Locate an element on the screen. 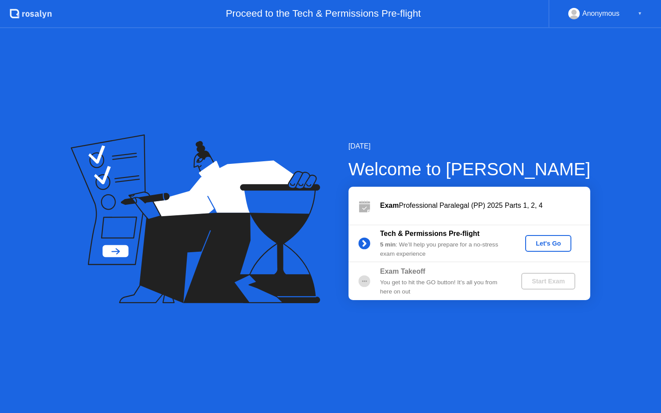 Image resolution: width=661 pixels, height=413 pixels. div: : We’ll help you prepare for a no-stress exam experience is located at coordinates (444, 249).